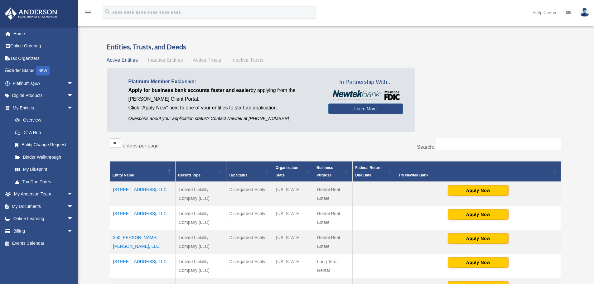  What do you see at coordinates (122, 60) in the screenshot?
I see `span: Active Entities` at bounding box center [122, 60].